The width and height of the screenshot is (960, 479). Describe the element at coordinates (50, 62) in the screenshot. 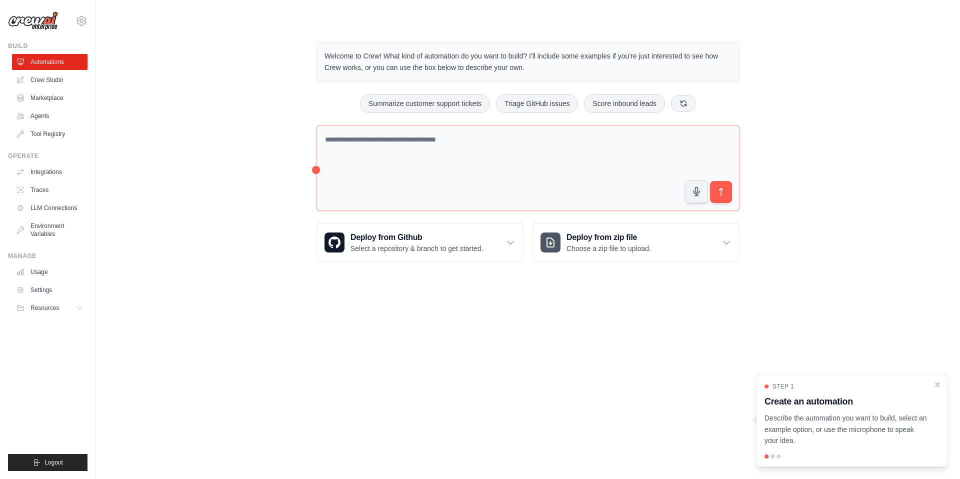

I see `a: Automations` at that location.